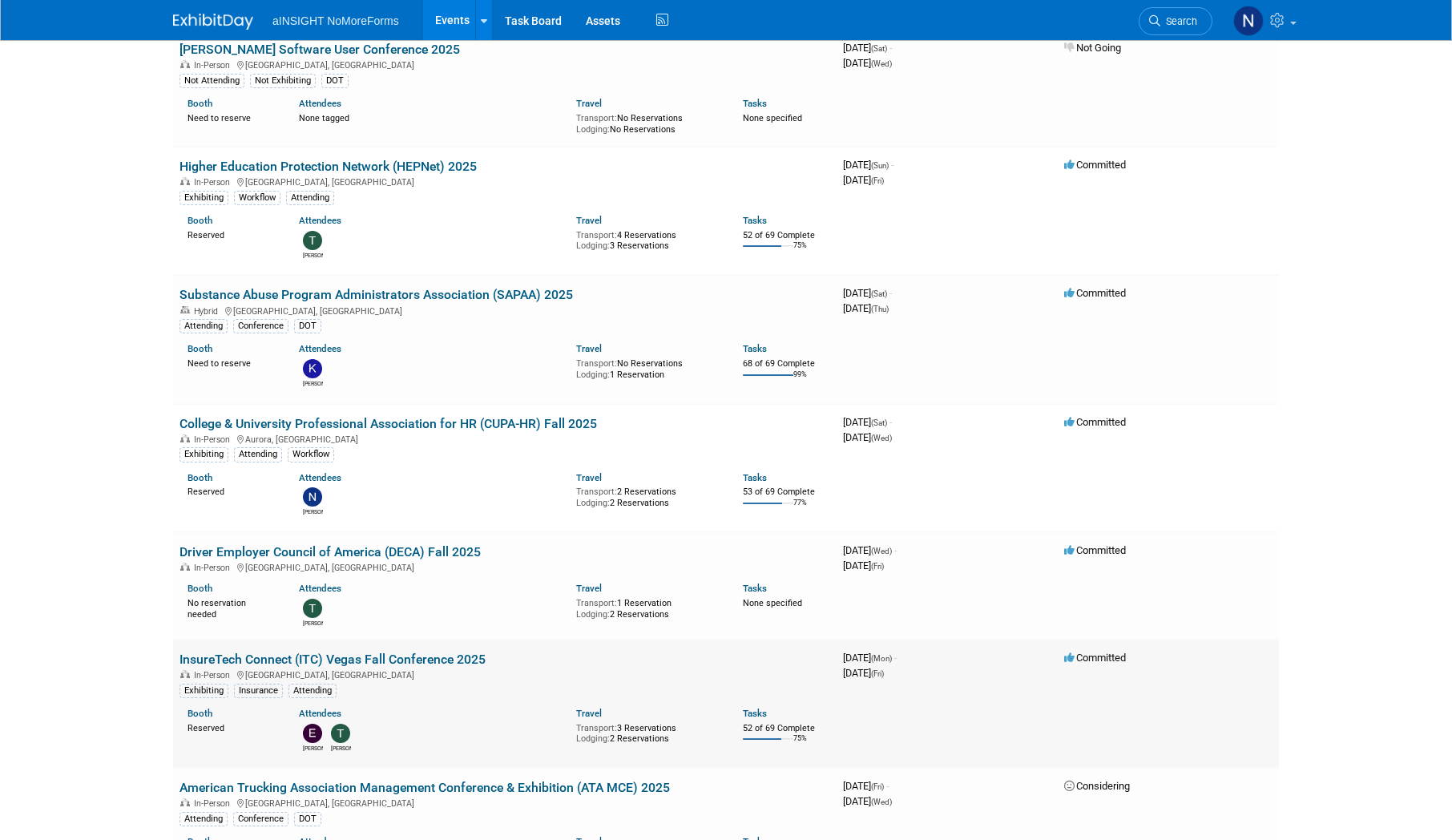  I want to click on div: Exhibiting, so click(204, 691).